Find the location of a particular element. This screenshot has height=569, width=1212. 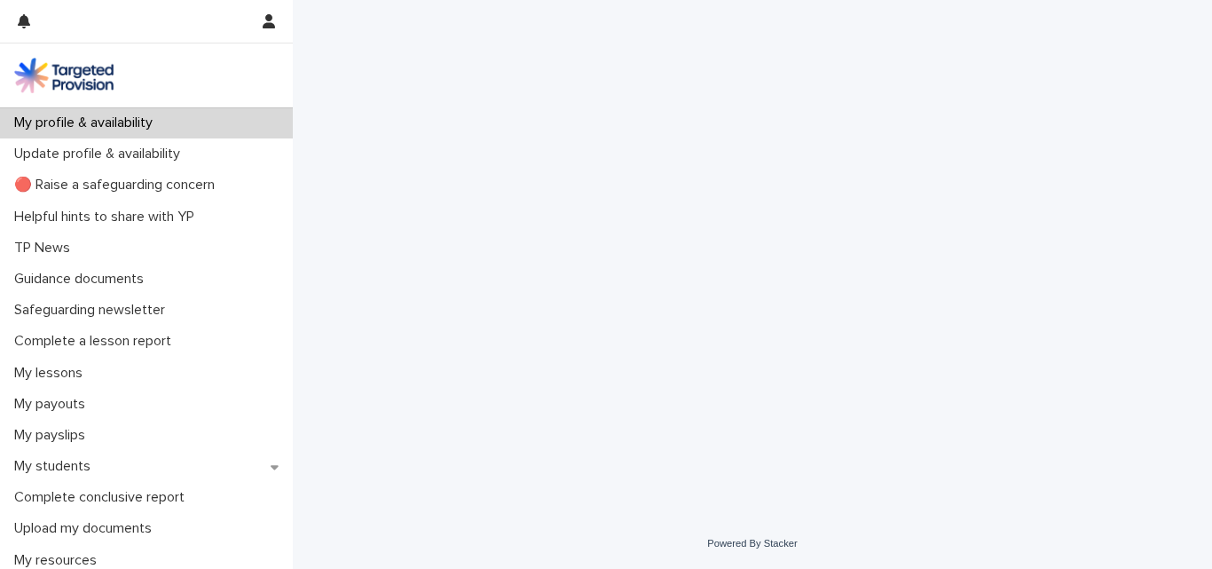

p: Helpful hints to share with YP is located at coordinates (107, 217).